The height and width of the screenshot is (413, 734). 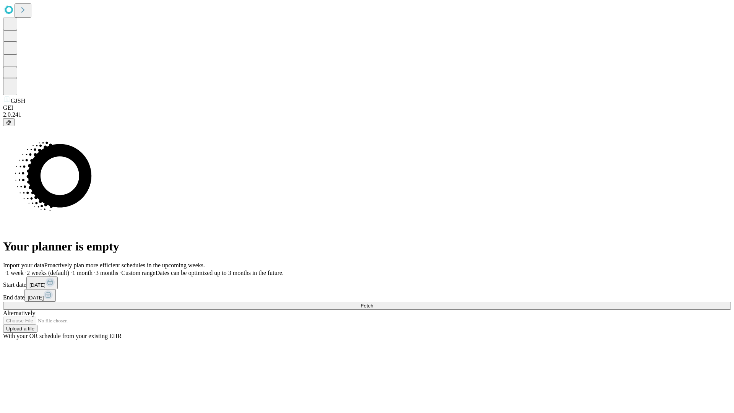 What do you see at coordinates (82, 273) in the screenshot?
I see `span: 1 month` at bounding box center [82, 273].